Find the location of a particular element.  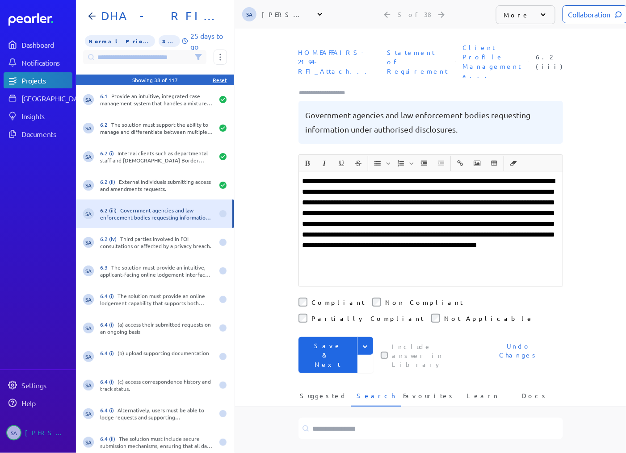

a: Dashboard is located at coordinates (40, 20).